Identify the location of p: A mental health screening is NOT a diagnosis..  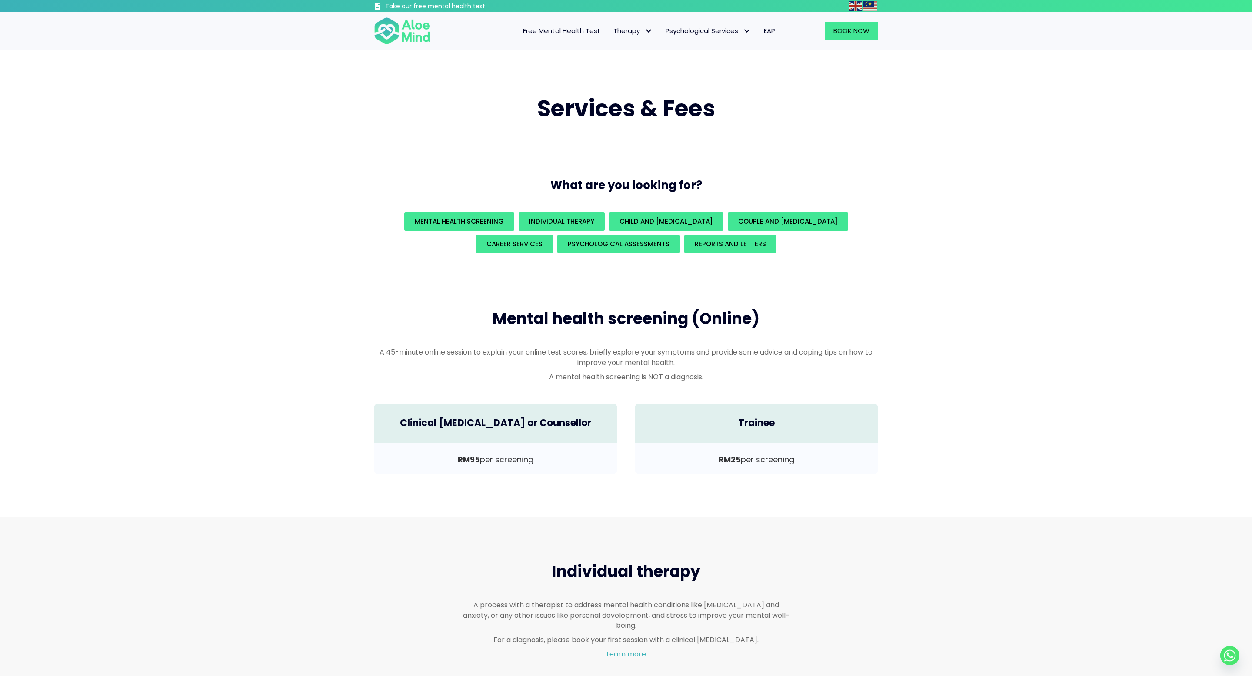
(626, 377).